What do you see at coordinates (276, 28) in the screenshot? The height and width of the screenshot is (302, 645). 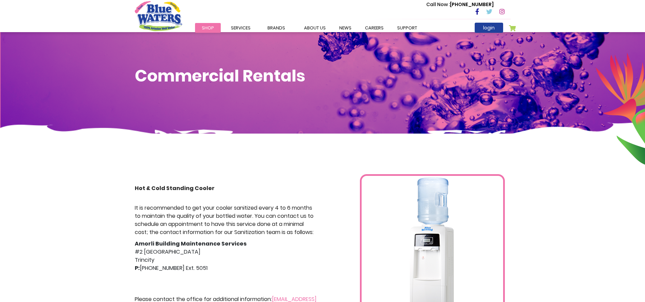 I see `a: Brands` at bounding box center [276, 28].